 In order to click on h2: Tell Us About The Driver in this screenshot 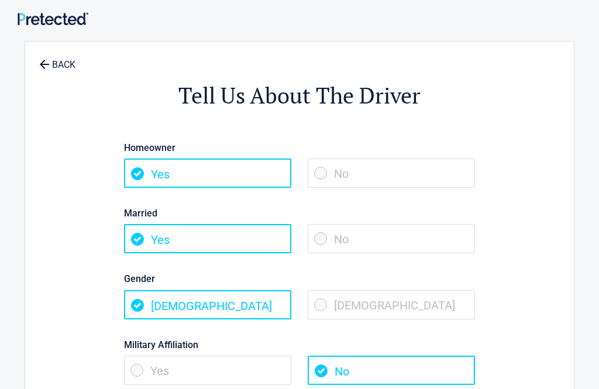, I will do `click(299, 95)`.